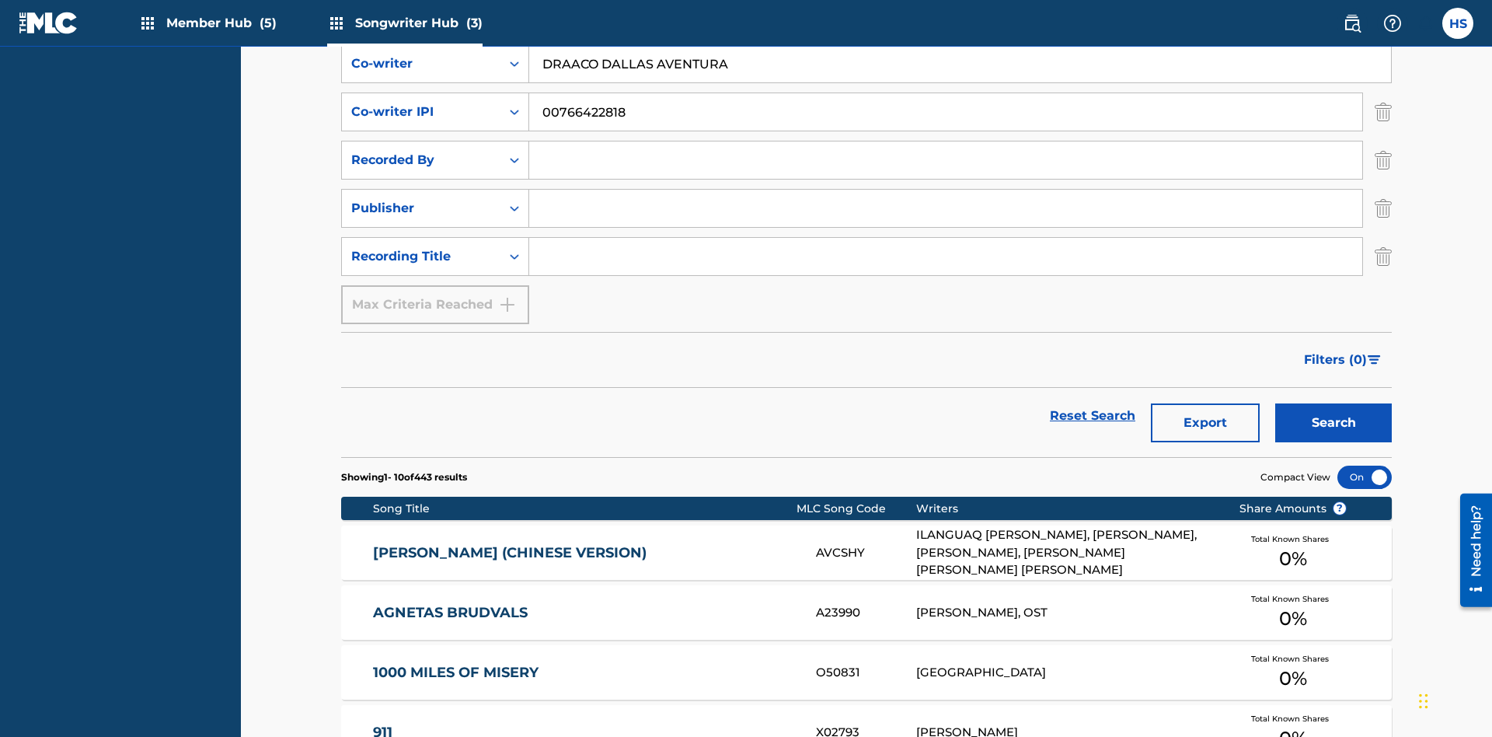 Image resolution: width=1492 pixels, height=737 pixels. What do you see at coordinates (1458, 23) in the screenshot?
I see `div: User Menu` at bounding box center [1458, 23].